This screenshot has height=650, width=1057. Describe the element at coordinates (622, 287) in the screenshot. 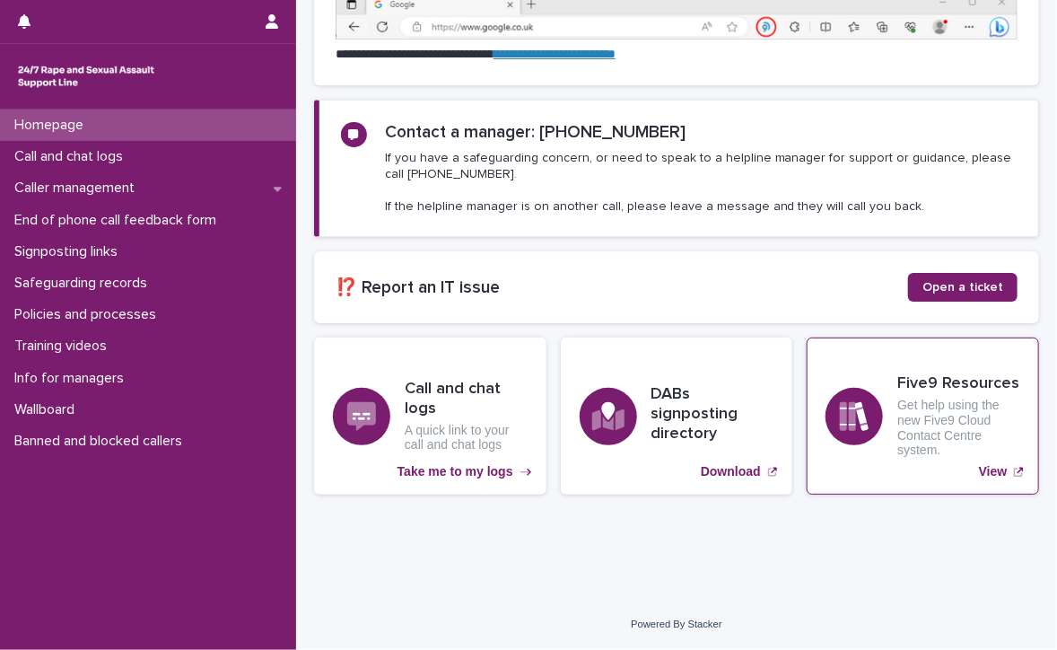

I see `h2: ⁉️ Report an IT issue` at that location.